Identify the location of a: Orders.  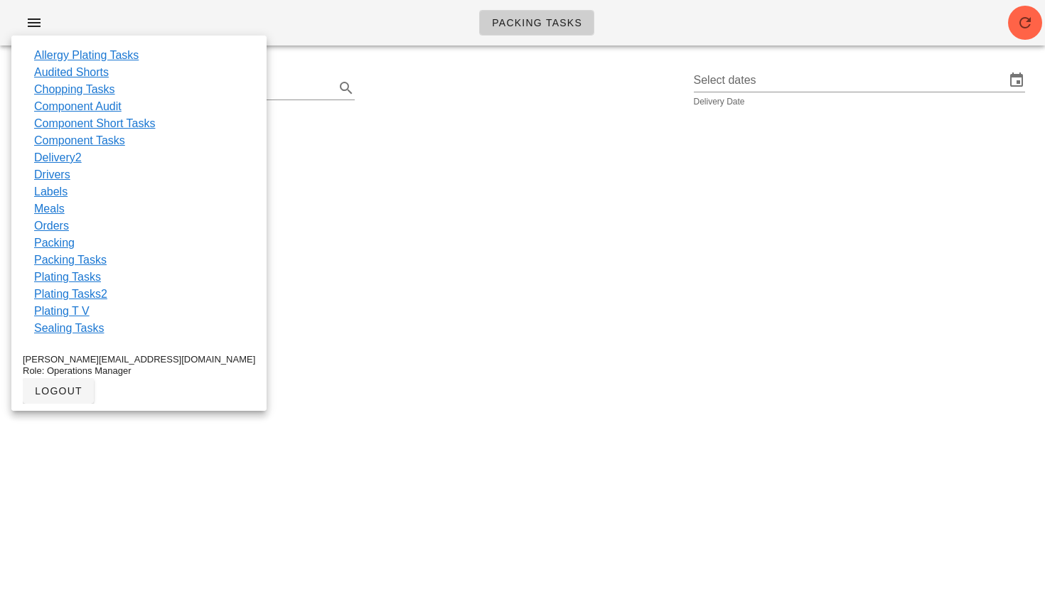
(51, 226).